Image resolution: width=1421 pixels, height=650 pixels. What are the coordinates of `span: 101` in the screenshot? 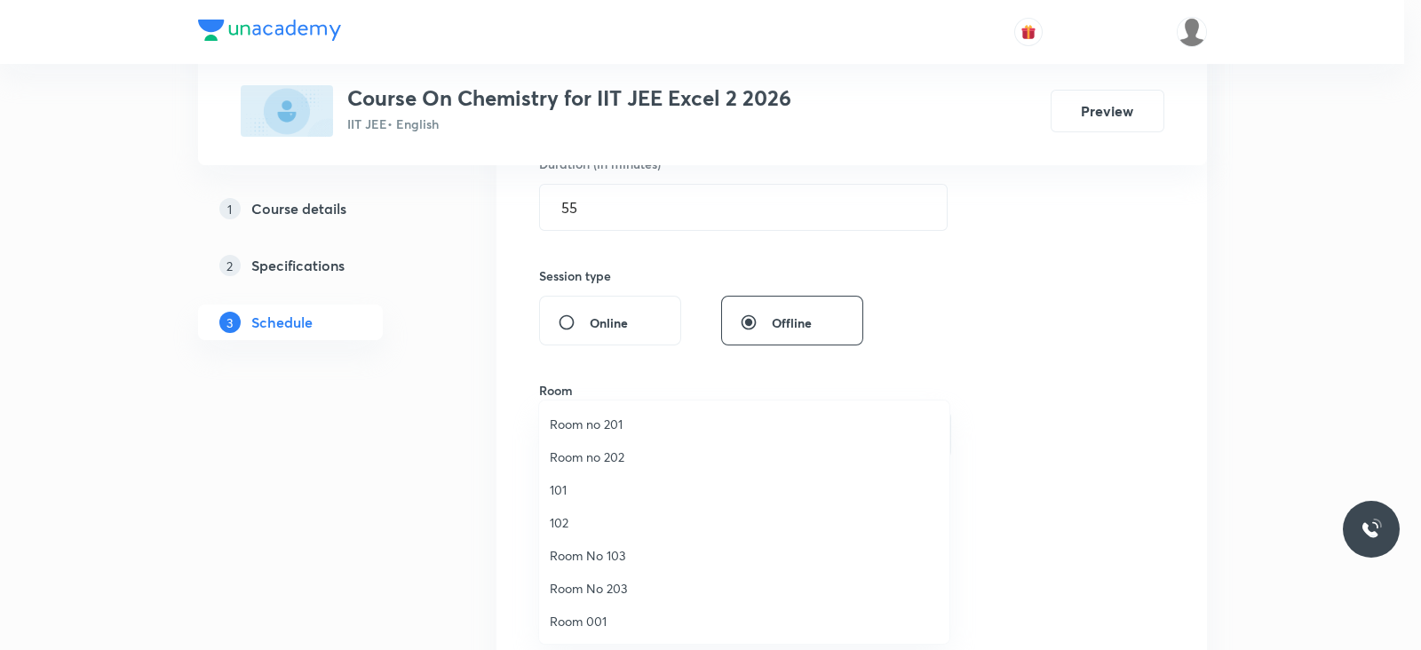 It's located at (744, 489).